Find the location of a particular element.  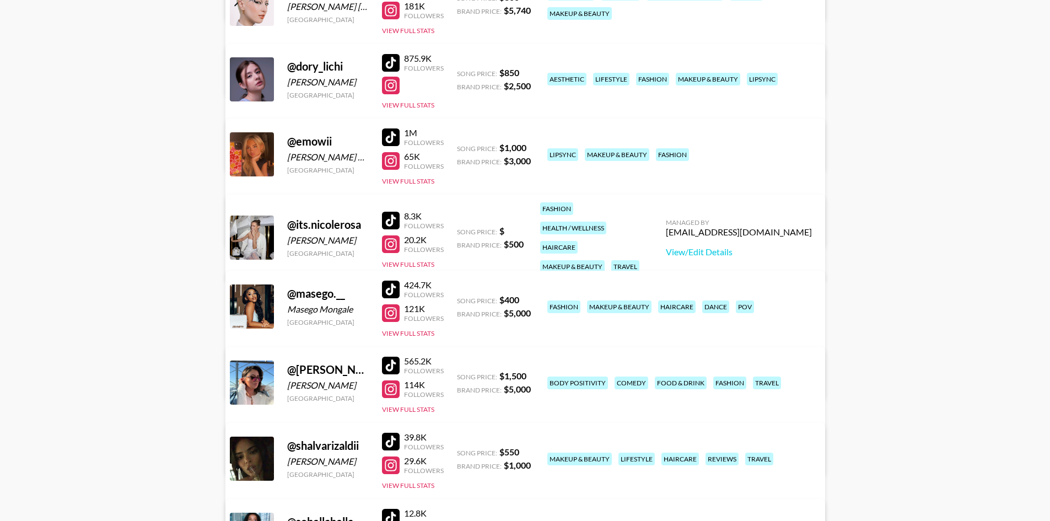

div: 114K is located at coordinates (424, 385).